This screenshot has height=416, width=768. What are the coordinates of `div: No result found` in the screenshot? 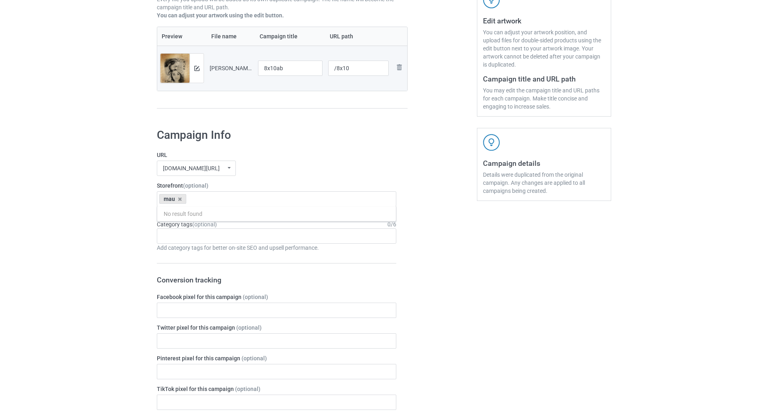 It's located at (277, 213).